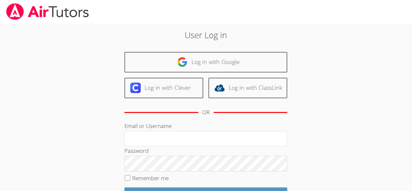 This screenshot has width=412, height=191. I want to click on div: OR, so click(206, 112).